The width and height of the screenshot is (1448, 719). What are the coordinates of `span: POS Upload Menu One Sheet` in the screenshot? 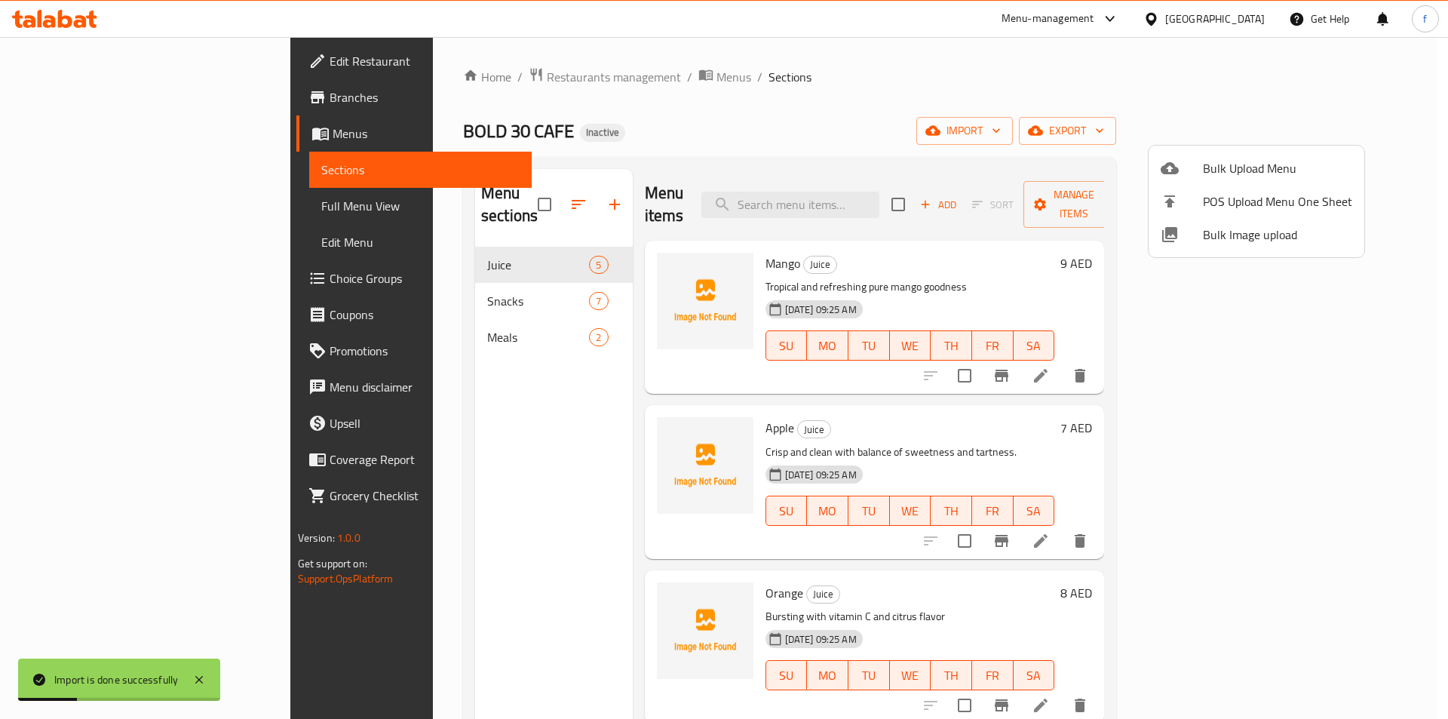 It's located at (1278, 201).